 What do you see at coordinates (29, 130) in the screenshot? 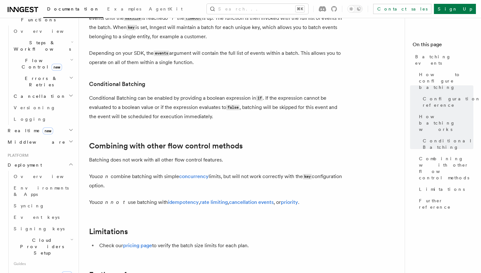
I see `span: Realtime` at bounding box center [29, 130].